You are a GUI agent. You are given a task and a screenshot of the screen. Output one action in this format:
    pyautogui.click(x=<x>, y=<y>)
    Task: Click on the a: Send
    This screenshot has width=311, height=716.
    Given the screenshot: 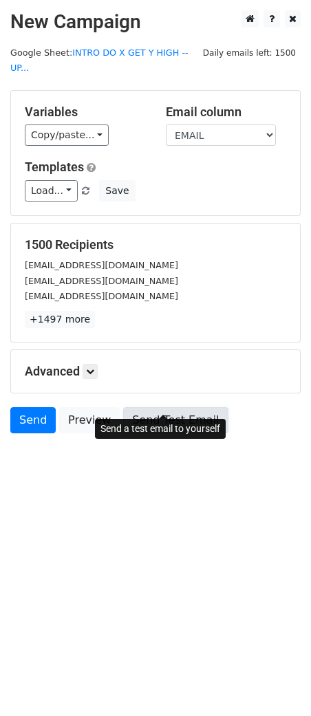 What is the action you would take?
    pyautogui.click(x=33, y=420)
    